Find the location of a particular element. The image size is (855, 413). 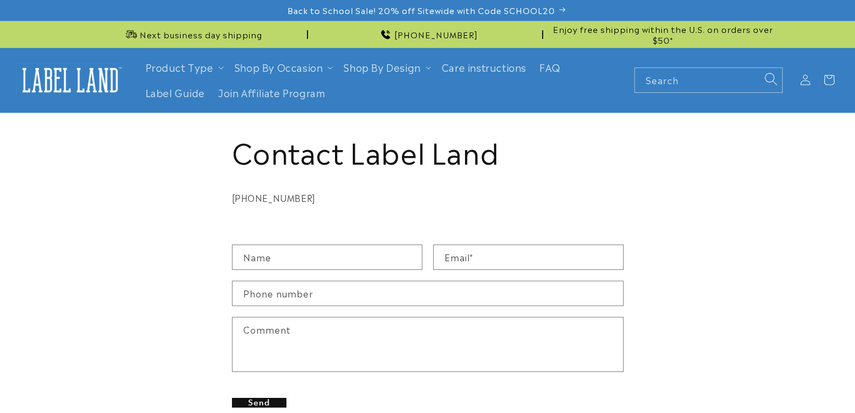

summary: Product Type is located at coordinates (183, 67).